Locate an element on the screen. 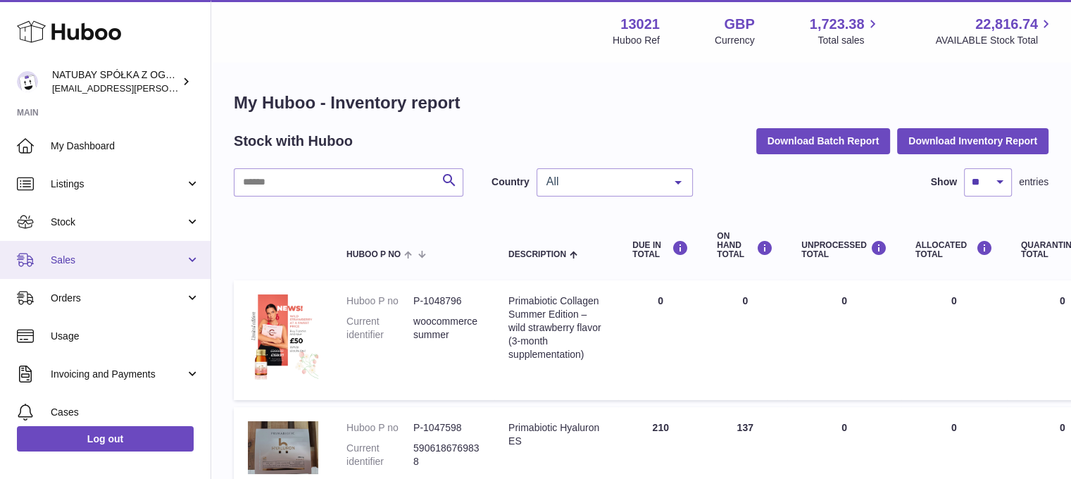 This screenshot has width=1071, height=479. span: Orders is located at coordinates (118, 298).